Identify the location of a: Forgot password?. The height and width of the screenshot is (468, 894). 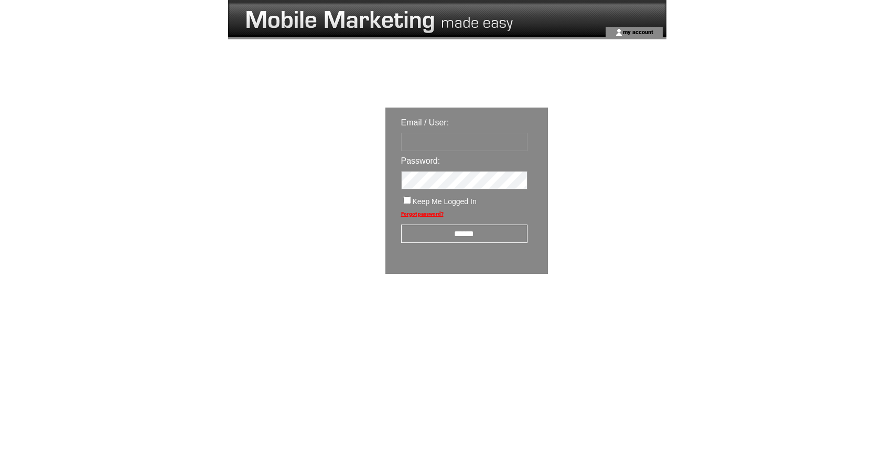
(422, 213).